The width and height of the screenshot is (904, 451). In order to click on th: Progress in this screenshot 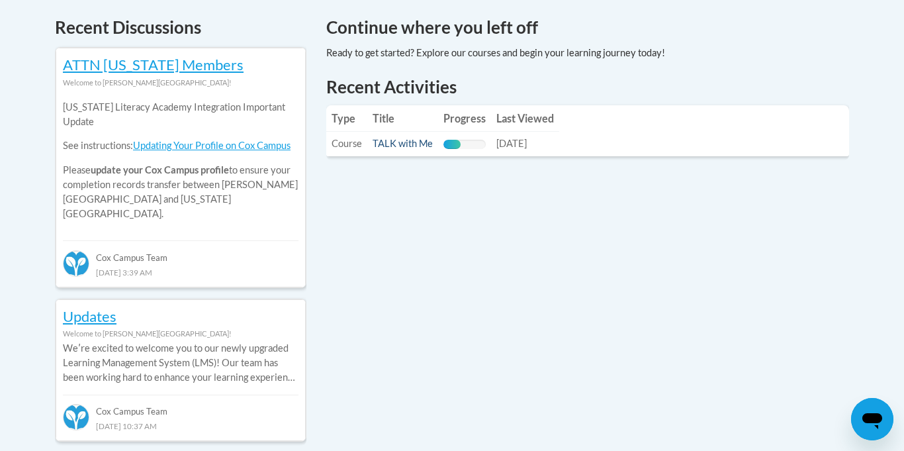, I will do `click(465, 118)`.